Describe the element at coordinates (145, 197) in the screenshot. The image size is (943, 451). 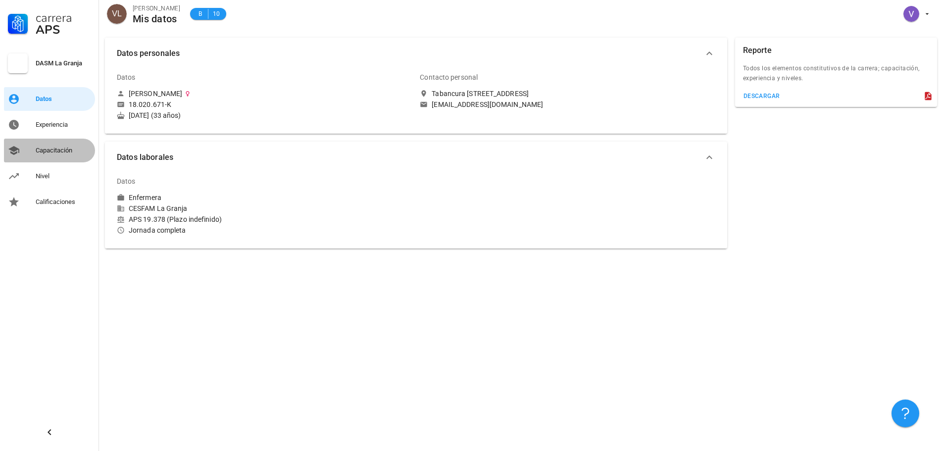
I see `div: Enfermera` at that location.